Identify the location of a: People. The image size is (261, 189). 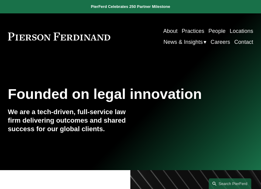
(217, 31).